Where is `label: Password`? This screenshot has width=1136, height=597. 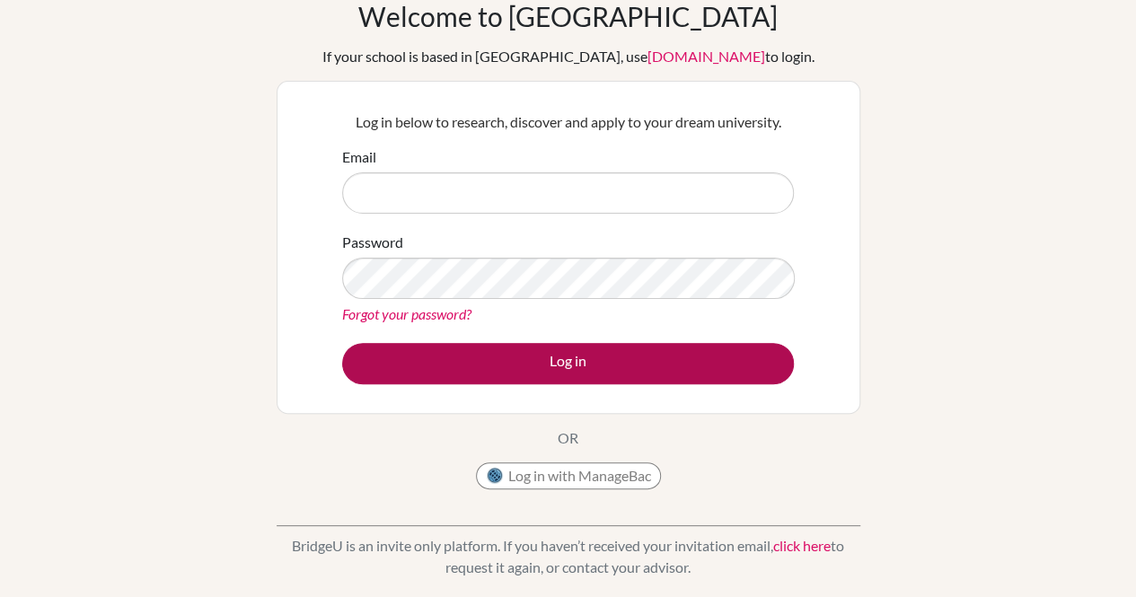 label: Password is located at coordinates (373, 243).